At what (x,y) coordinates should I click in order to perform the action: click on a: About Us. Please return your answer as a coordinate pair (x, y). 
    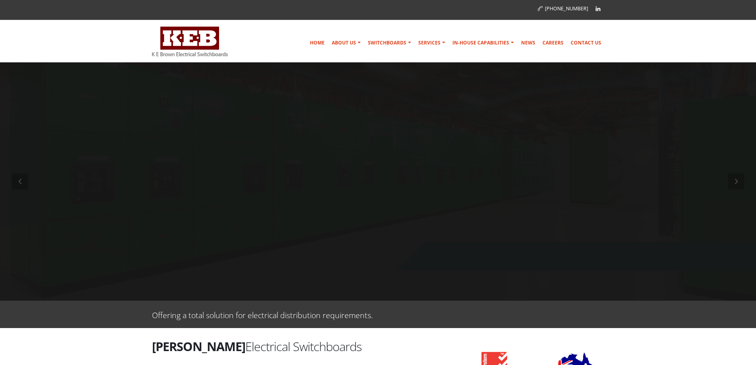
    Looking at the image, I should click on (346, 43).